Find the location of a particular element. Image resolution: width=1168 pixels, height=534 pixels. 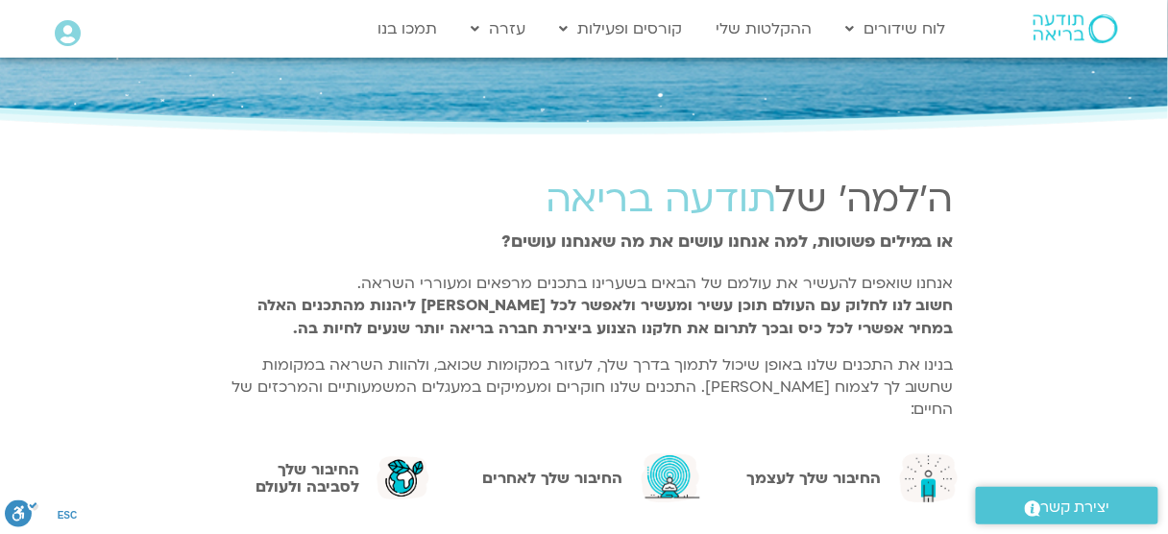

p: בנינו את התכנים שלנו באופן שיכול לתמוך בדרך שלך, לעזור במקומות שכואב, ולהוות השראה במקומות שחשוב ... is located at coordinates (584, 388).